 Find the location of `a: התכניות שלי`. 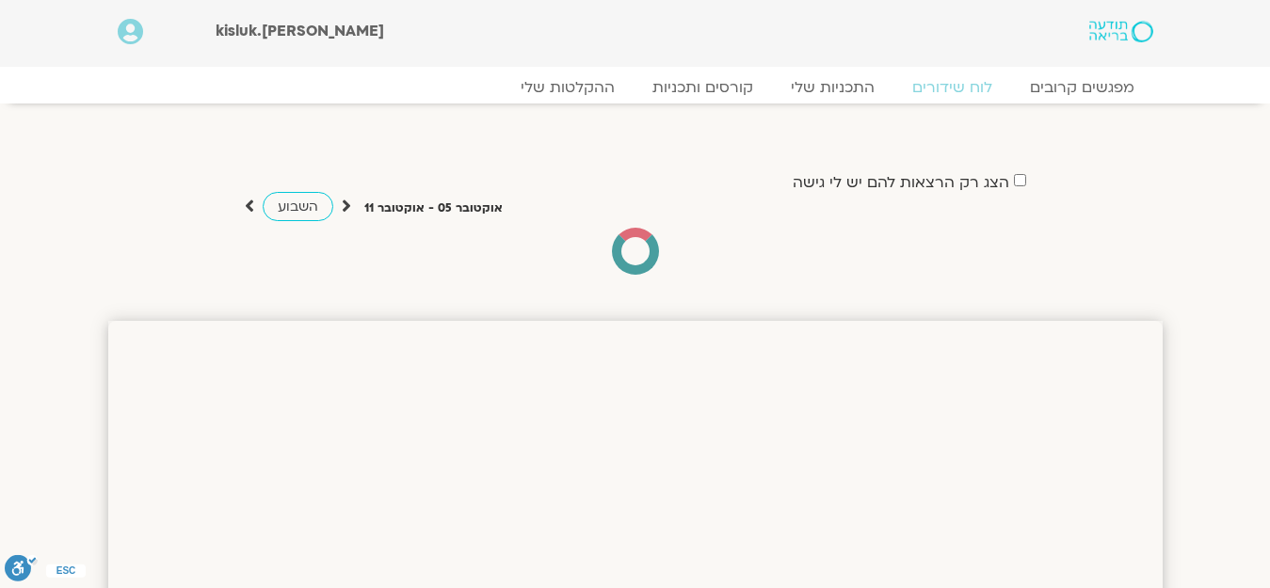

a: התכניות שלי is located at coordinates (832, 88).